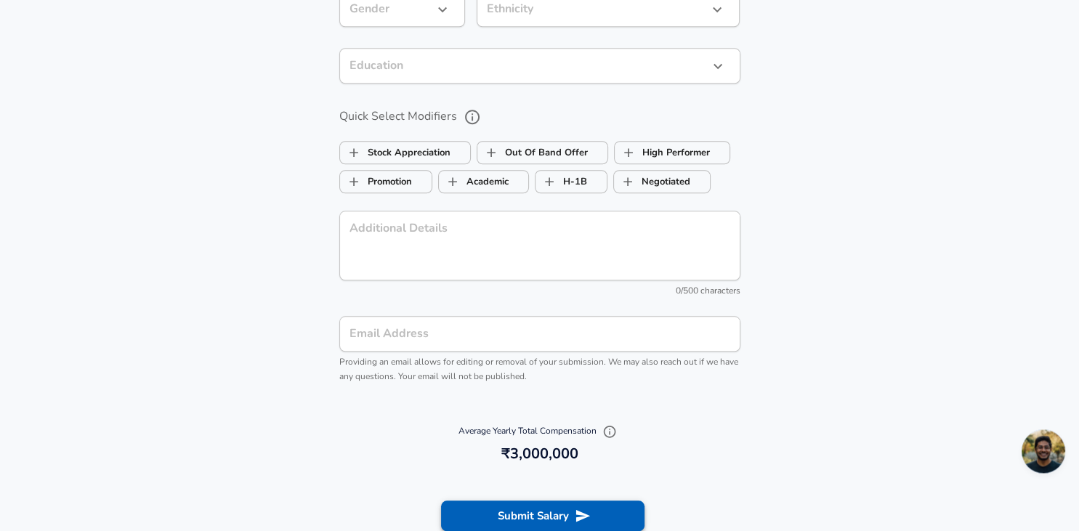 The height and width of the screenshot is (531, 1079). What do you see at coordinates (538, 369) in the screenshot?
I see `span: Providing an email allows for editing or removal of your submission. We may also reach out if we ...` at bounding box center [538, 369].